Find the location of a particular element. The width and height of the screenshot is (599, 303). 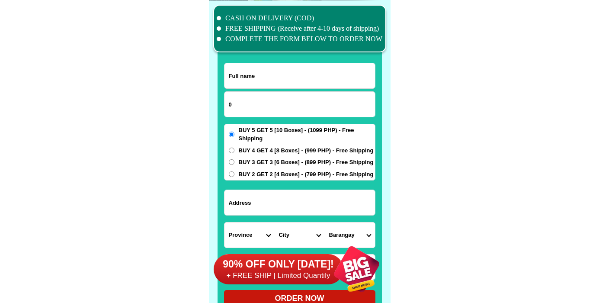

span: BUY 2 GET 2 [4 Boxes] - (799 PHP) - Free Shipping is located at coordinates (306, 174).